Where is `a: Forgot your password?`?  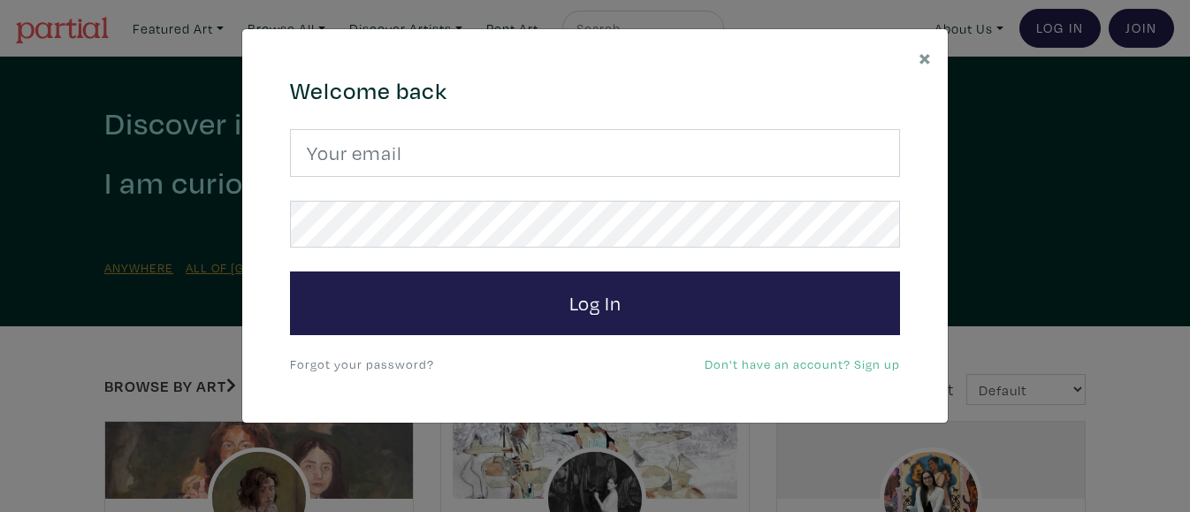 a: Forgot your password? is located at coordinates (361, 363).